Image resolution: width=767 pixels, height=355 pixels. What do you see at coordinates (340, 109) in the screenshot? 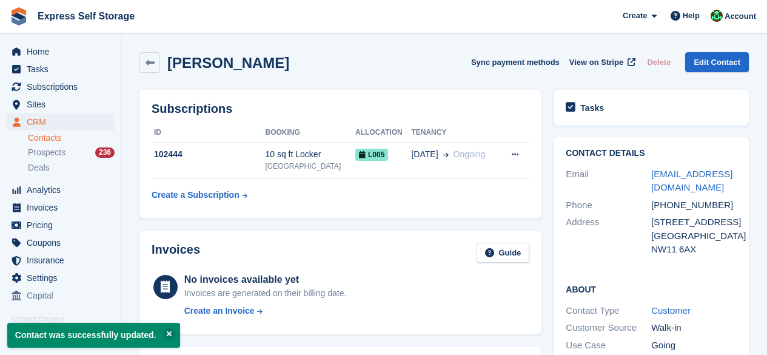
I see `h2: Subscriptions` at bounding box center [340, 109].